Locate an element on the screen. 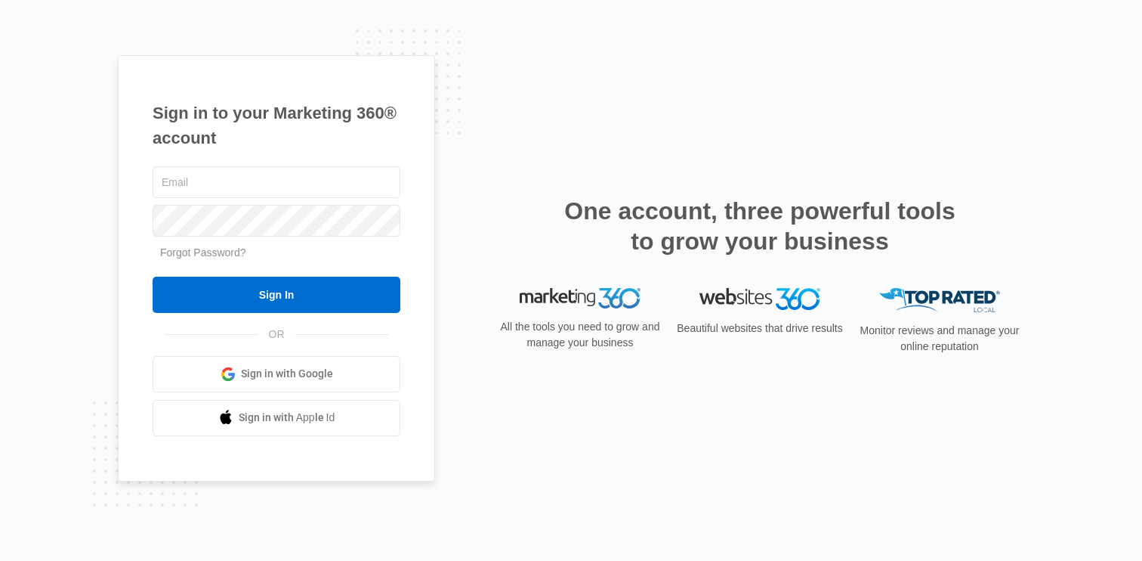 The width and height of the screenshot is (1142, 561). img: Top Rated Local is located at coordinates (940, 300).